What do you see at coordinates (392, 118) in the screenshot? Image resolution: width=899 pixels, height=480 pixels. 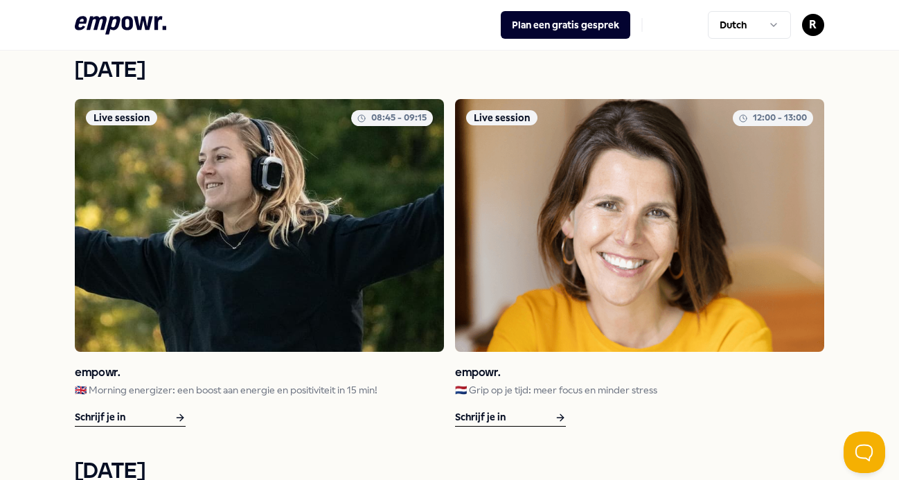 I see `div: 08:45 - 09:15` at bounding box center [392, 118].